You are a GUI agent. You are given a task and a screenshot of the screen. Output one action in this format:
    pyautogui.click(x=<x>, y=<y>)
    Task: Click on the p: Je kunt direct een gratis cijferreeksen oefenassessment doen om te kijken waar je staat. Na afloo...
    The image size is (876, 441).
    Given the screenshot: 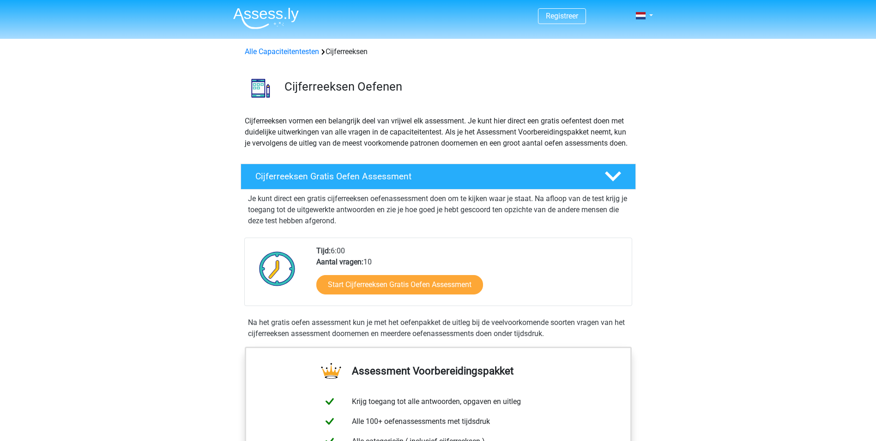 What is the action you would take?
    pyautogui.click(x=438, y=210)
    